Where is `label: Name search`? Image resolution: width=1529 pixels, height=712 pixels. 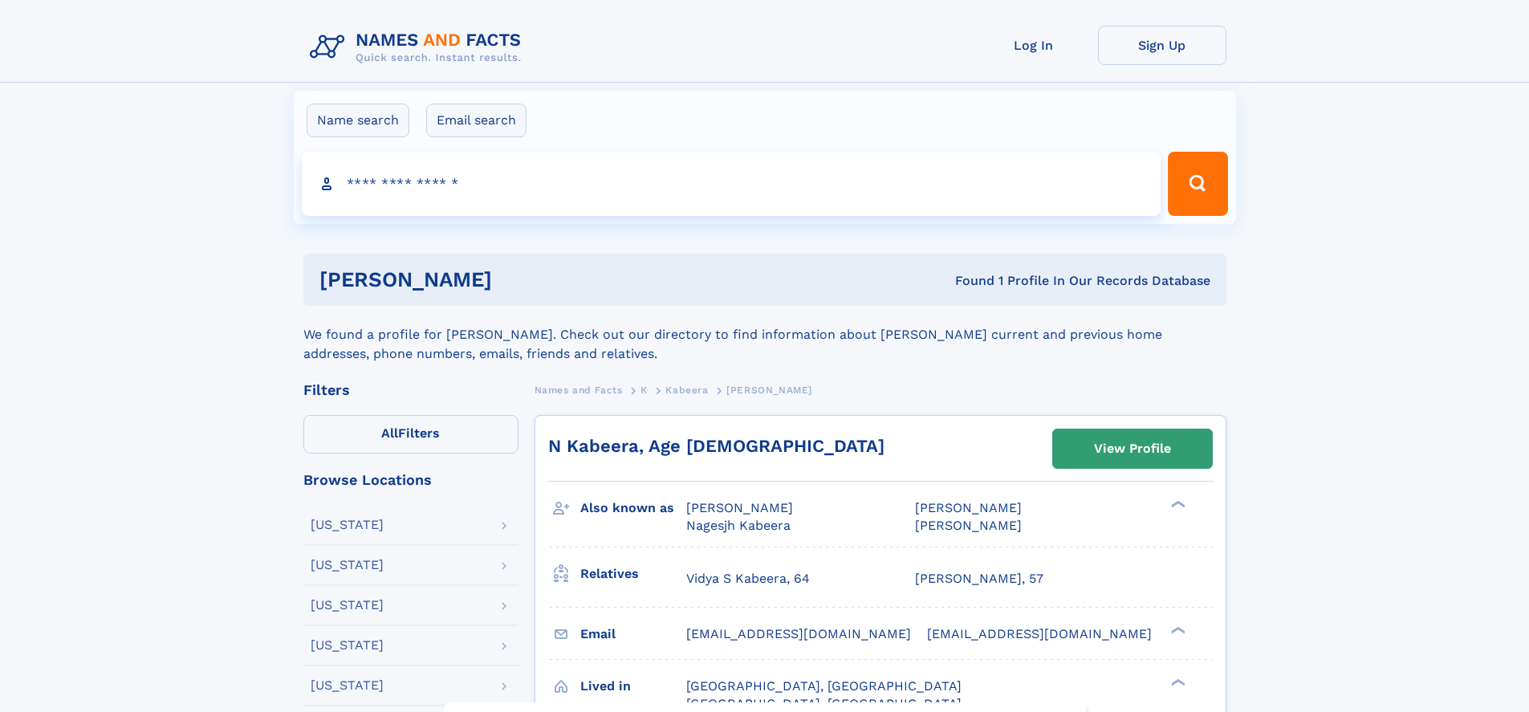
label: Name search is located at coordinates (358, 120).